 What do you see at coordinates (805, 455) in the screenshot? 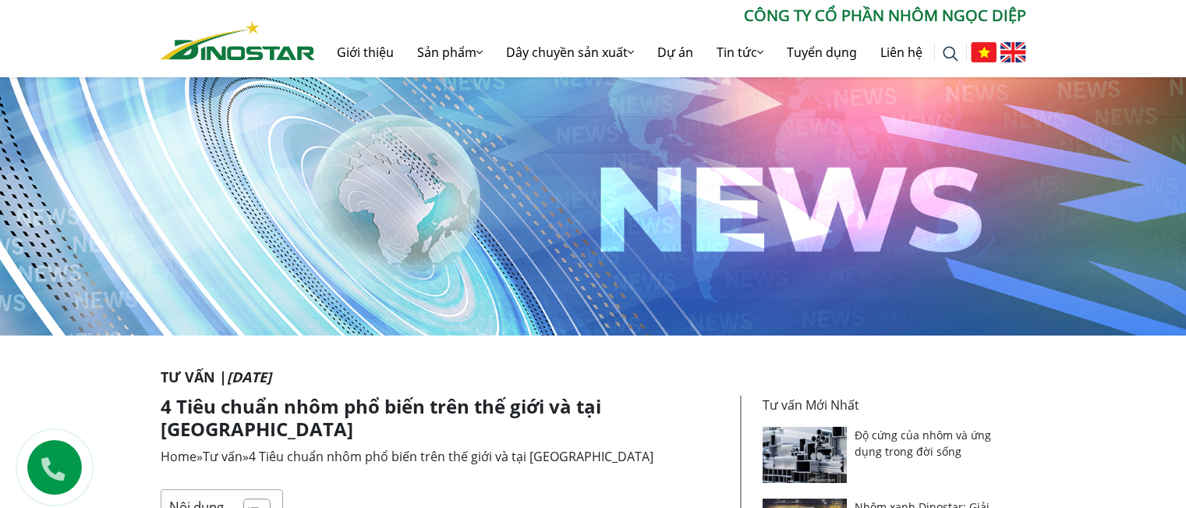
I see `img: Độ cứng của nhôm và ứng dụng trong đời sống` at bounding box center [805, 455].